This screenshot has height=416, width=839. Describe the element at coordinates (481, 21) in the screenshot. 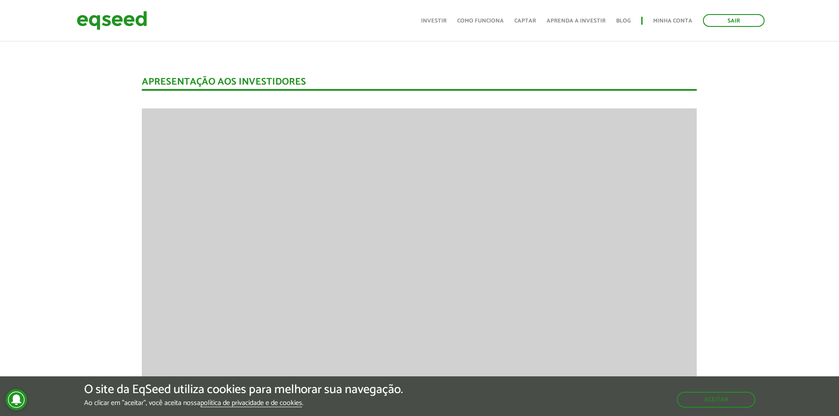

I see `a: Como funciona` at that location.